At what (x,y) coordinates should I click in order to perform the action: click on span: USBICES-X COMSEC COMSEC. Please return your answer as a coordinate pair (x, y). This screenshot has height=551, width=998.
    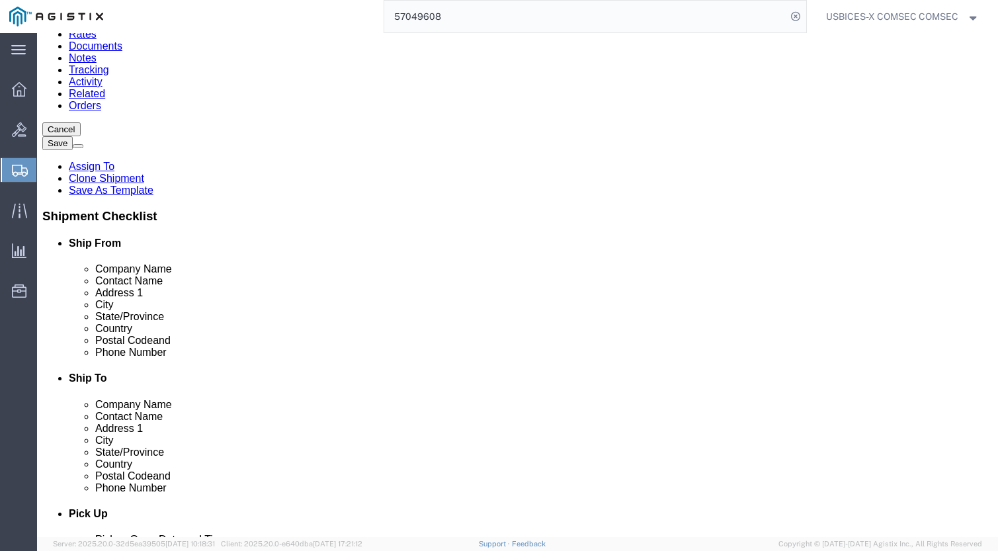
    Looking at the image, I should click on (892, 17).